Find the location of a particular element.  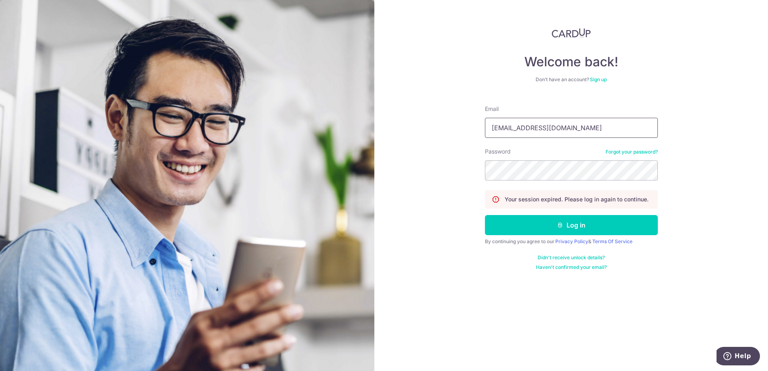

a: Privacy Policy is located at coordinates (572, 241).